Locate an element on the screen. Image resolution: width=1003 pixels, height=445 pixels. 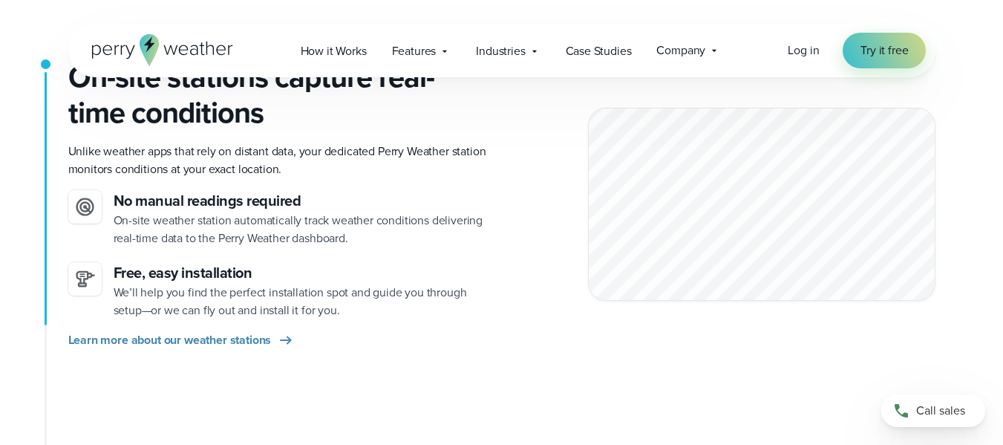
h3: Free, easy installation is located at coordinates (301, 272).